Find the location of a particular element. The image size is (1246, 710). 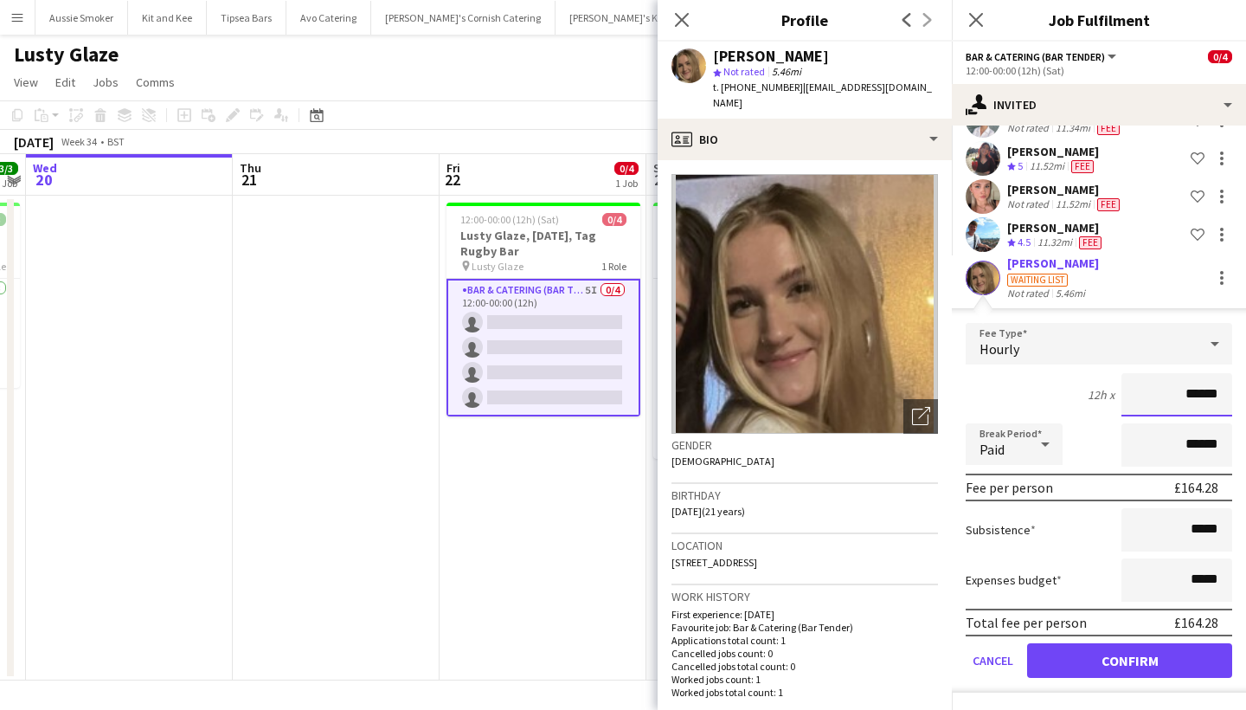

button: Confirm is located at coordinates (1129, 660).